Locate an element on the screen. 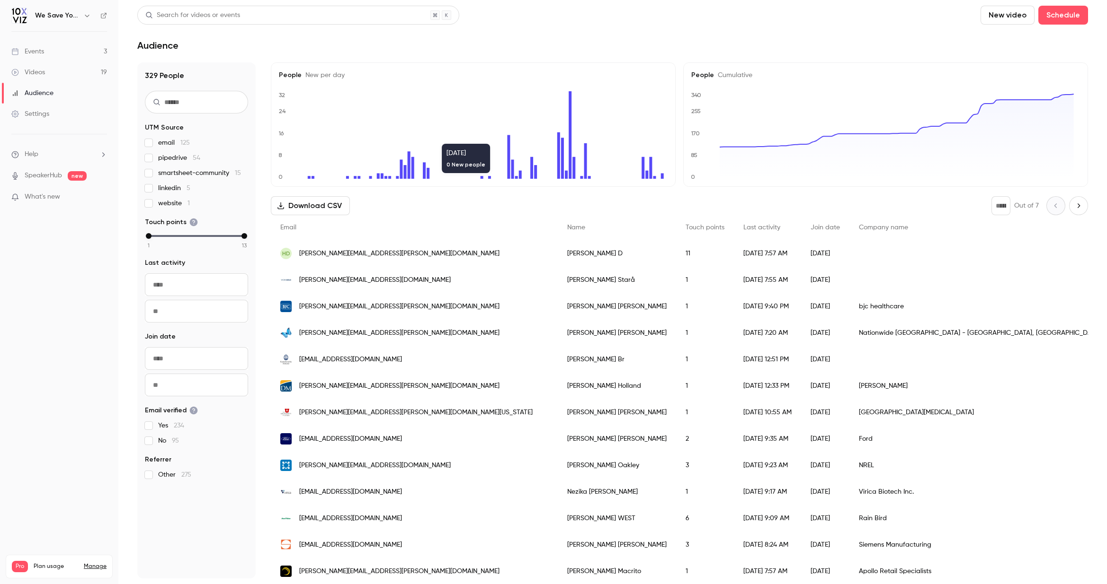  span: Plan usage is located at coordinates (56, 567).